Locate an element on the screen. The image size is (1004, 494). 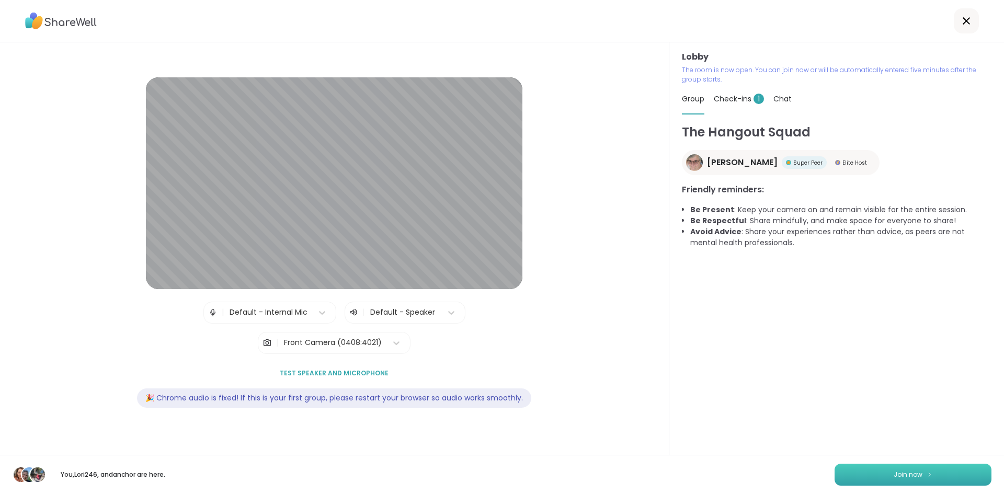
b: Be Respectful is located at coordinates (718, 221).